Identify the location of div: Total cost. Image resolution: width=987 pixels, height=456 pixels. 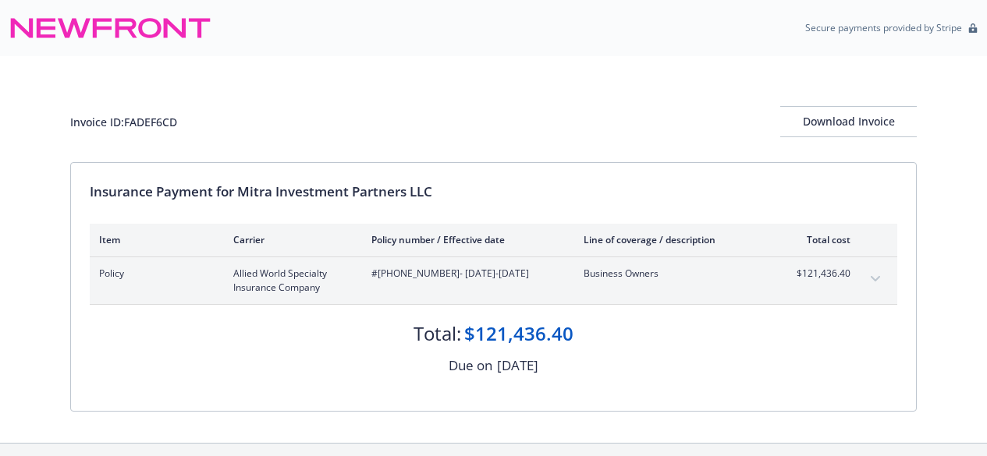
(820, 239).